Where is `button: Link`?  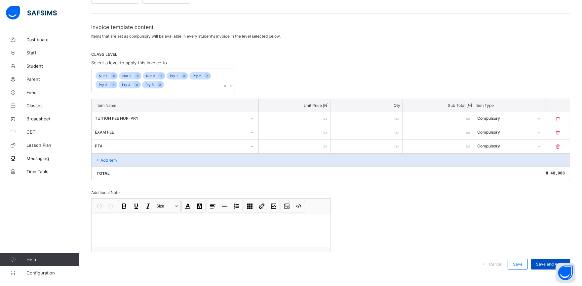 button: Link is located at coordinates (262, 206).